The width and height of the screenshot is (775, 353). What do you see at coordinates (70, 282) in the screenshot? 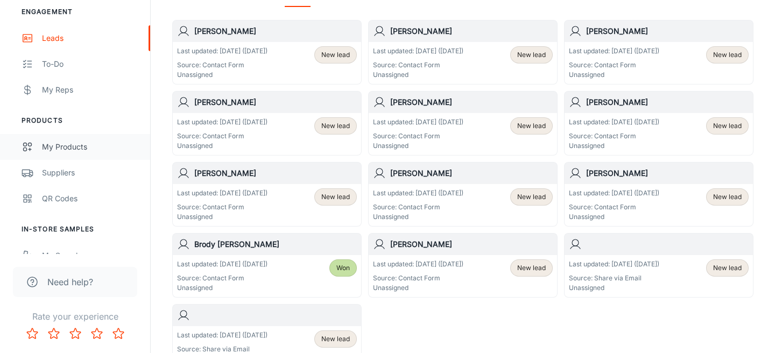
I see `span: Need help?` at bounding box center [70, 282].